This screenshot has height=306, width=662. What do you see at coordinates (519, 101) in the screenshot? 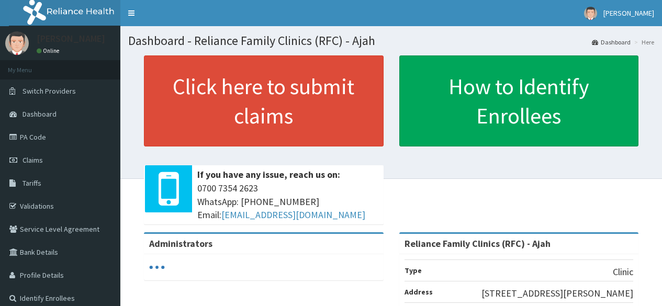
I see `a: How to Identify Enrollees` at bounding box center [519, 101].